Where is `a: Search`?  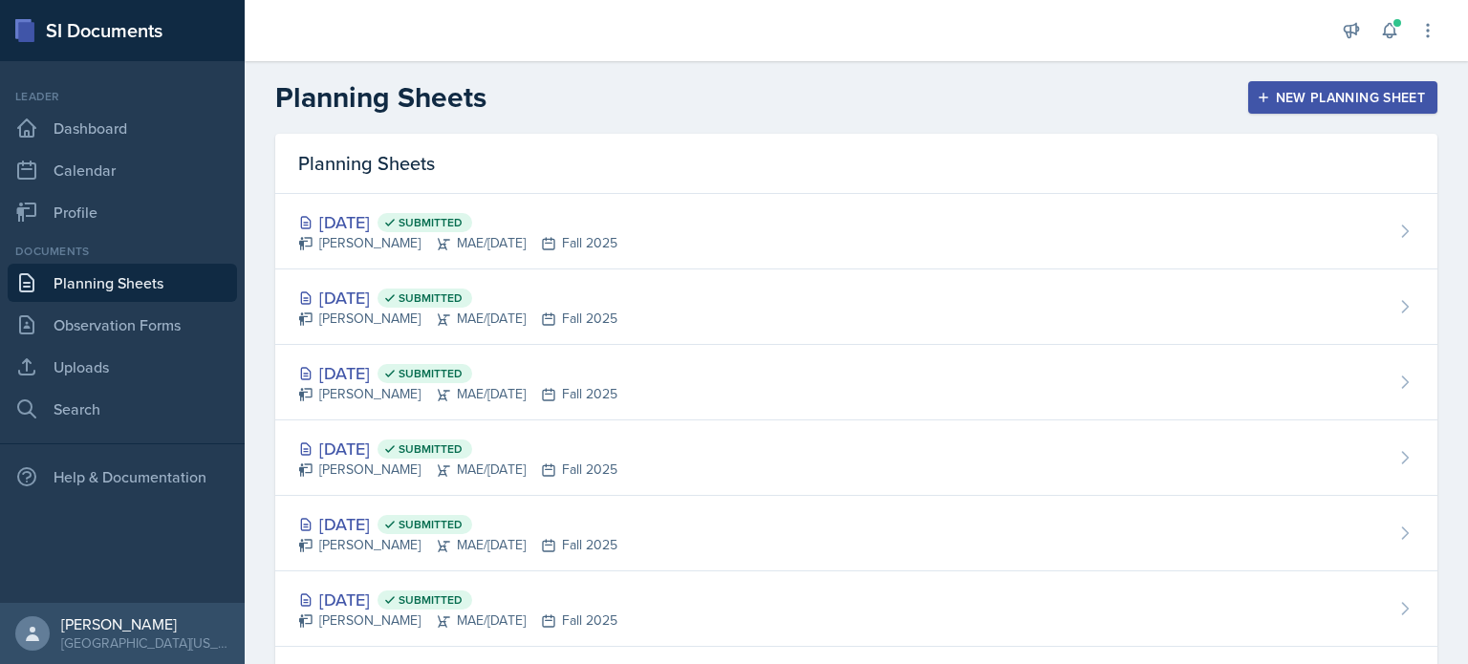 a: Search is located at coordinates (122, 409).